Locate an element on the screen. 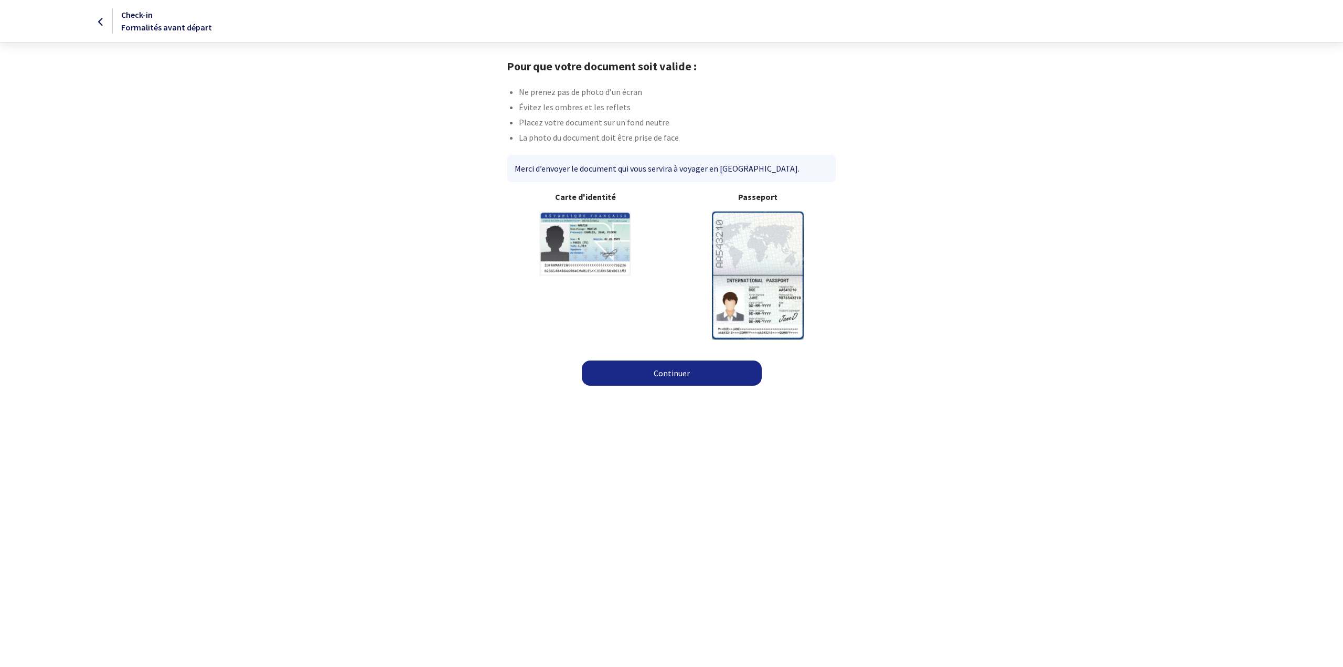  h1: Pour que votre document soit valide : is located at coordinates (671, 66).